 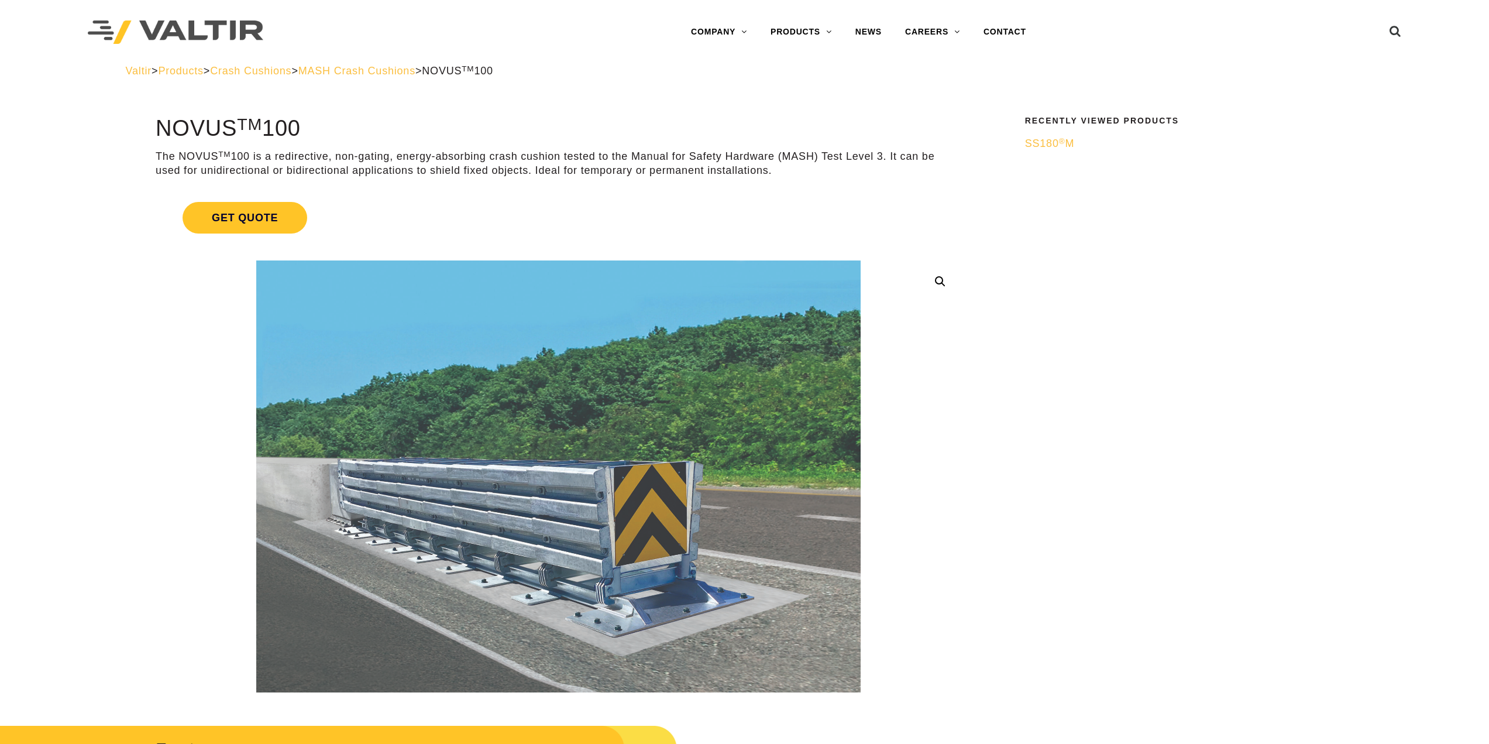 What do you see at coordinates (457, 71) in the screenshot?
I see `span: NOVUS 100` at bounding box center [457, 71].